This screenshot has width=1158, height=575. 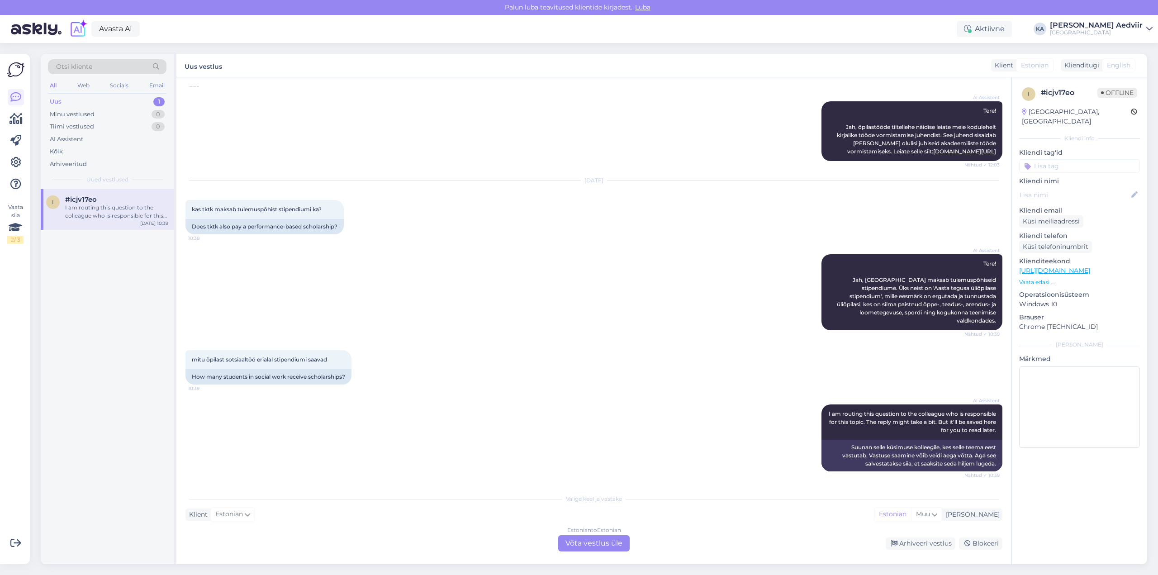 I want to click on p: Brauser, so click(x=1080, y=317).